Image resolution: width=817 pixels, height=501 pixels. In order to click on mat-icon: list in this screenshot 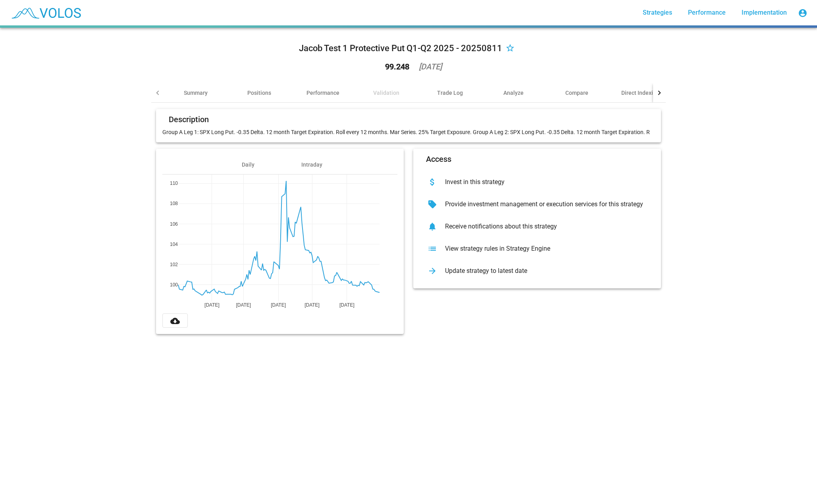, I will do `click(432, 249)`.